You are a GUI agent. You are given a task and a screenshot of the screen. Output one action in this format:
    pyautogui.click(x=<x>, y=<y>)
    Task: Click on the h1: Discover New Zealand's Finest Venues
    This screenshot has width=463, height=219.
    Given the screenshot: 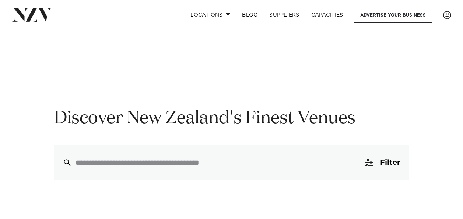 What is the action you would take?
    pyautogui.click(x=231, y=118)
    